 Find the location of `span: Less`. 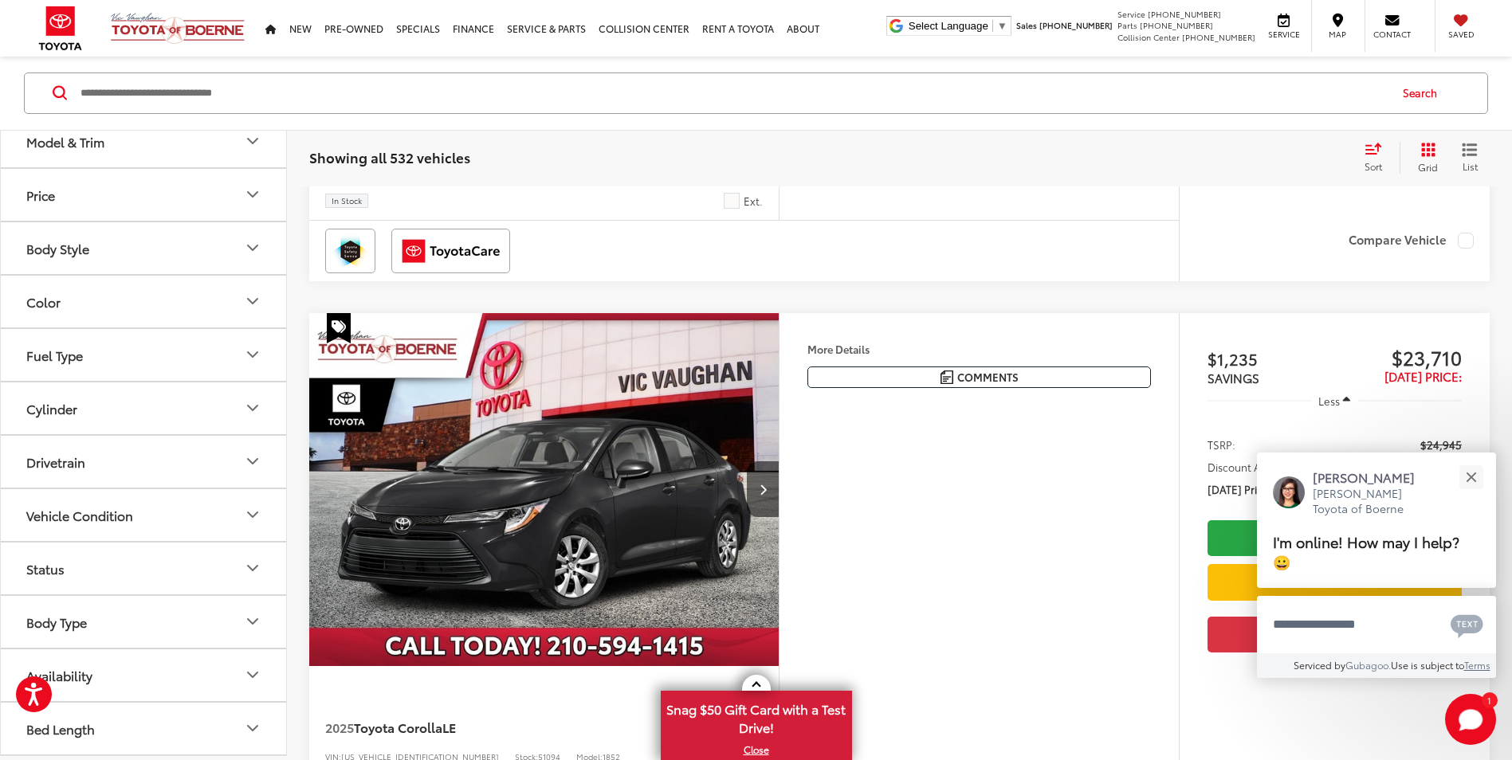

span: Less is located at coordinates (1329, 401).